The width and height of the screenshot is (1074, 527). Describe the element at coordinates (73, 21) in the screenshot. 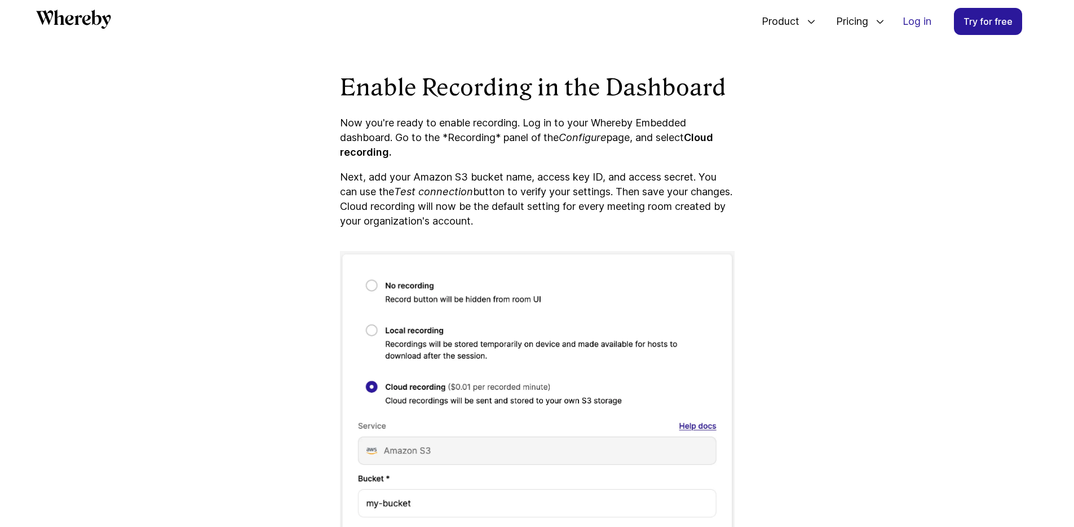

I see `a: Whereby` at that location.